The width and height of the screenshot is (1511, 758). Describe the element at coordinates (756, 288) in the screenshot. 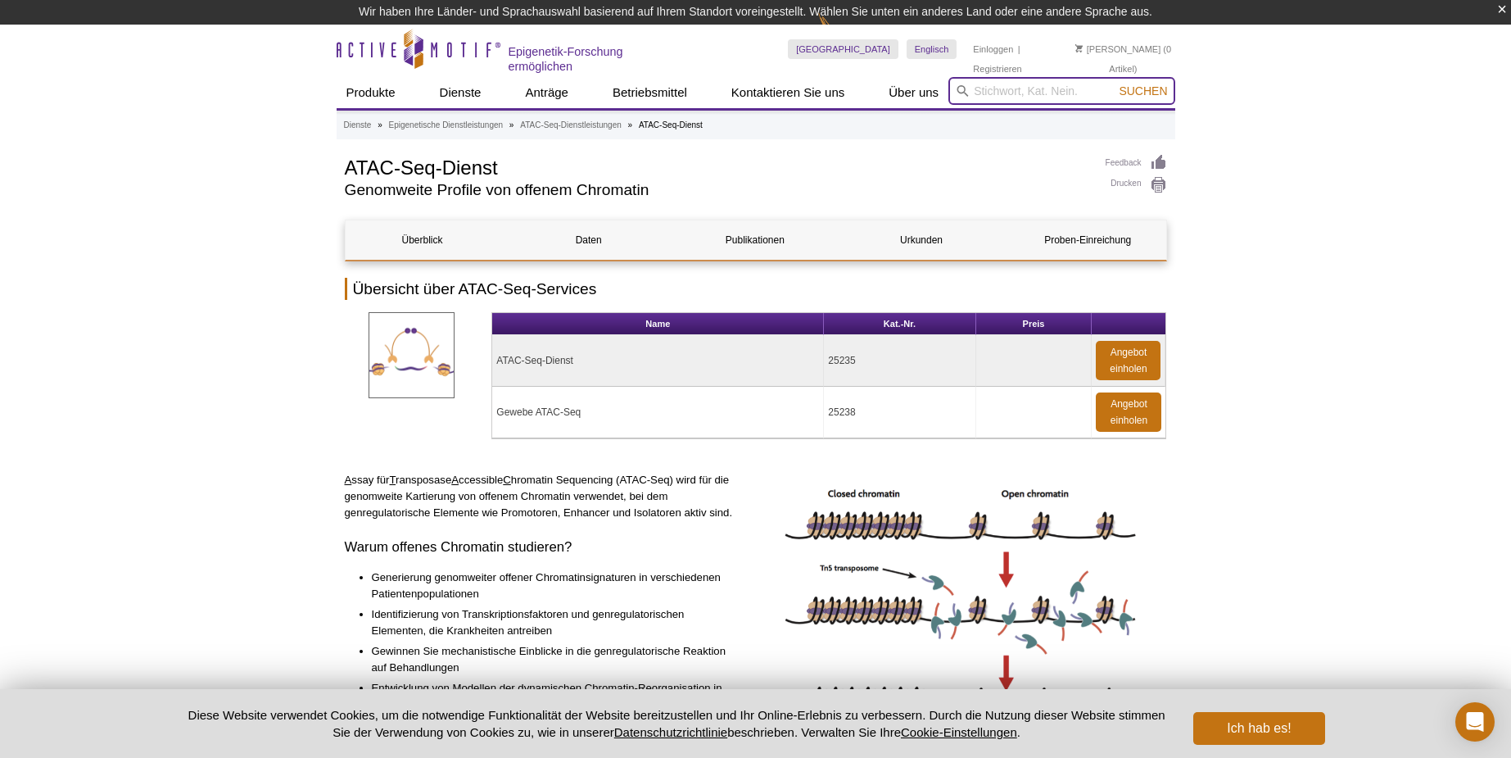

I see `h2: Übersicht über ATAC-Seq-Services` at that location.